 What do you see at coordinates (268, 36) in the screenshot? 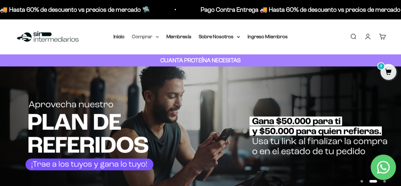
I see `a: Ingreso Miembros` at bounding box center [268, 36].